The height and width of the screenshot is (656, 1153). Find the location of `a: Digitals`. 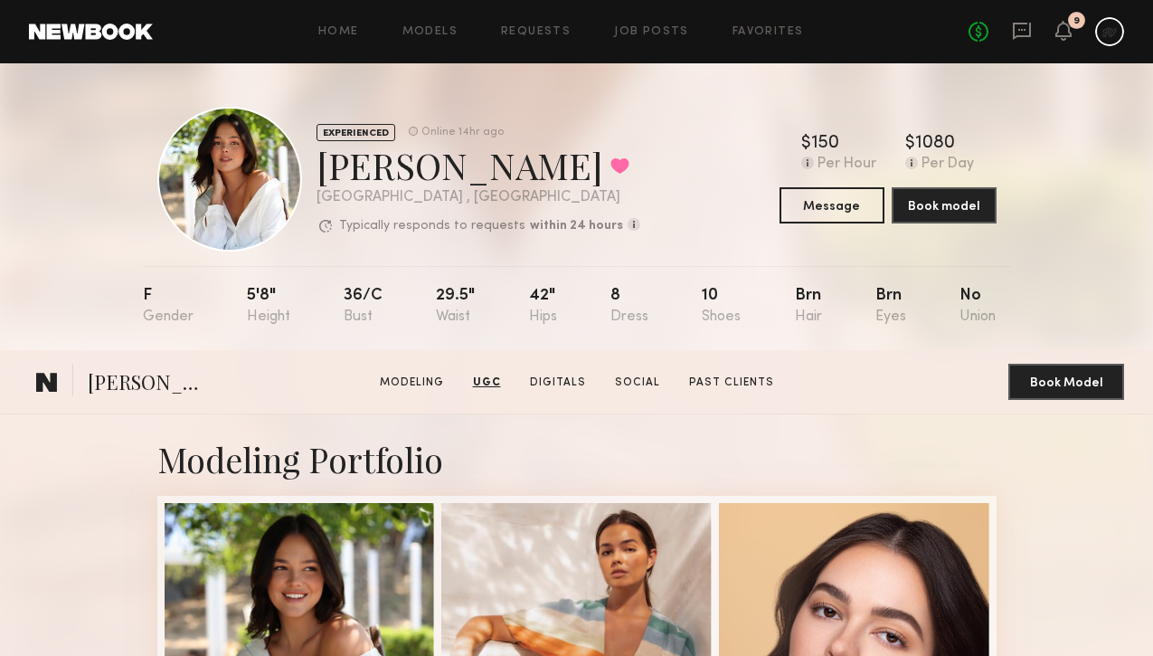

a: Digitals is located at coordinates (558, 383).